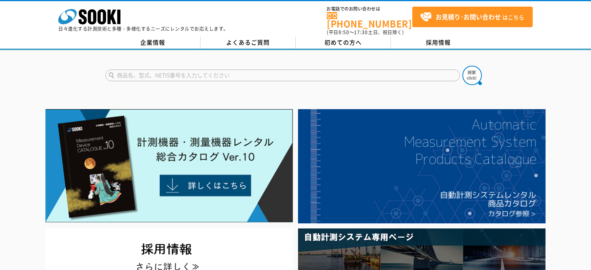 The width and height of the screenshot is (591, 270). What do you see at coordinates (153, 43) in the screenshot?
I see `a: 企業情報` at bounding box center [153, 43].